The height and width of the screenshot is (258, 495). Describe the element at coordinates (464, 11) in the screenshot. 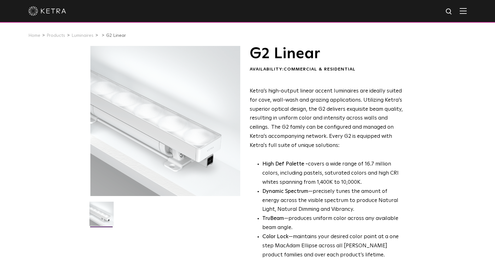

I see `img: Hamburger%20Nav.svg` at that location.